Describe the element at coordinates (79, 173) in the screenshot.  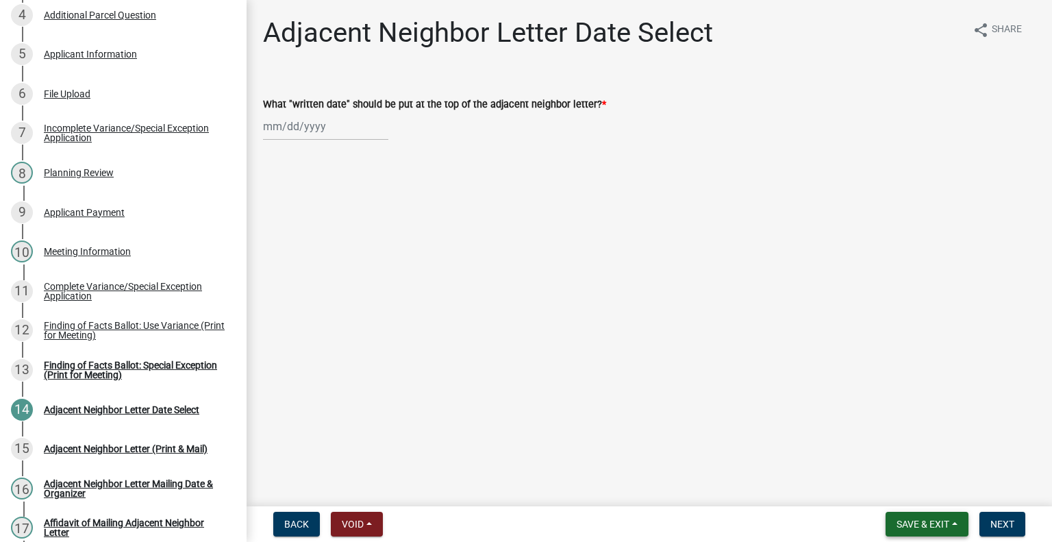
I see `div: Planning Review` at that location.